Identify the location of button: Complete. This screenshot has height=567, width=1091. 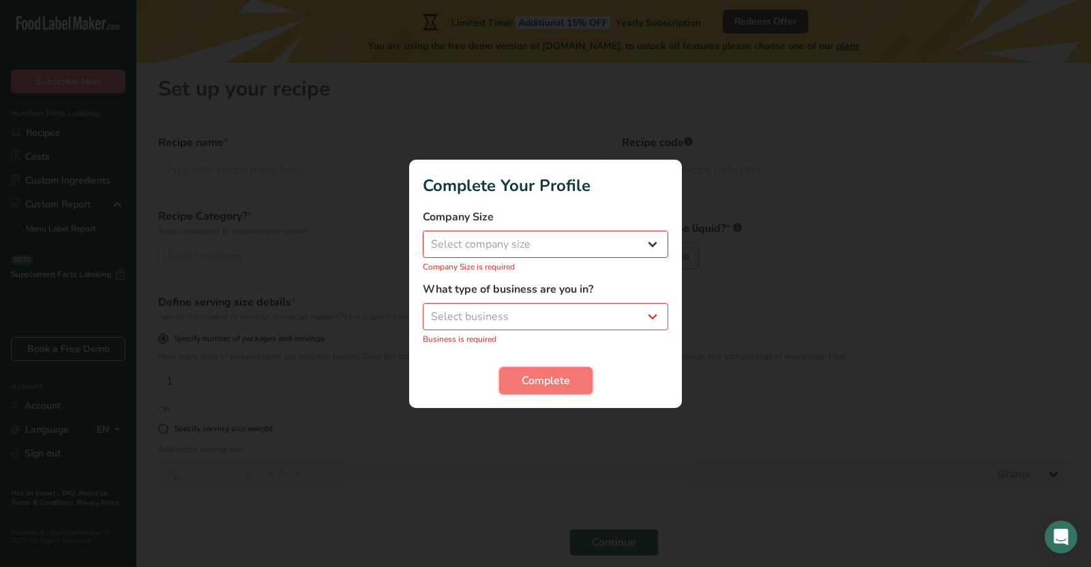
(546, 381).